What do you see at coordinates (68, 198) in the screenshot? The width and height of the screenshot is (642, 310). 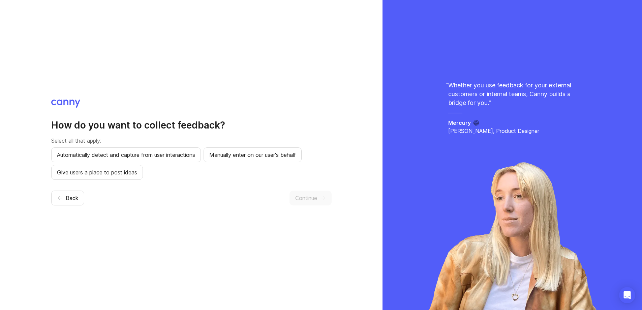 I see `button: Back` at bounding box center [68, 198].